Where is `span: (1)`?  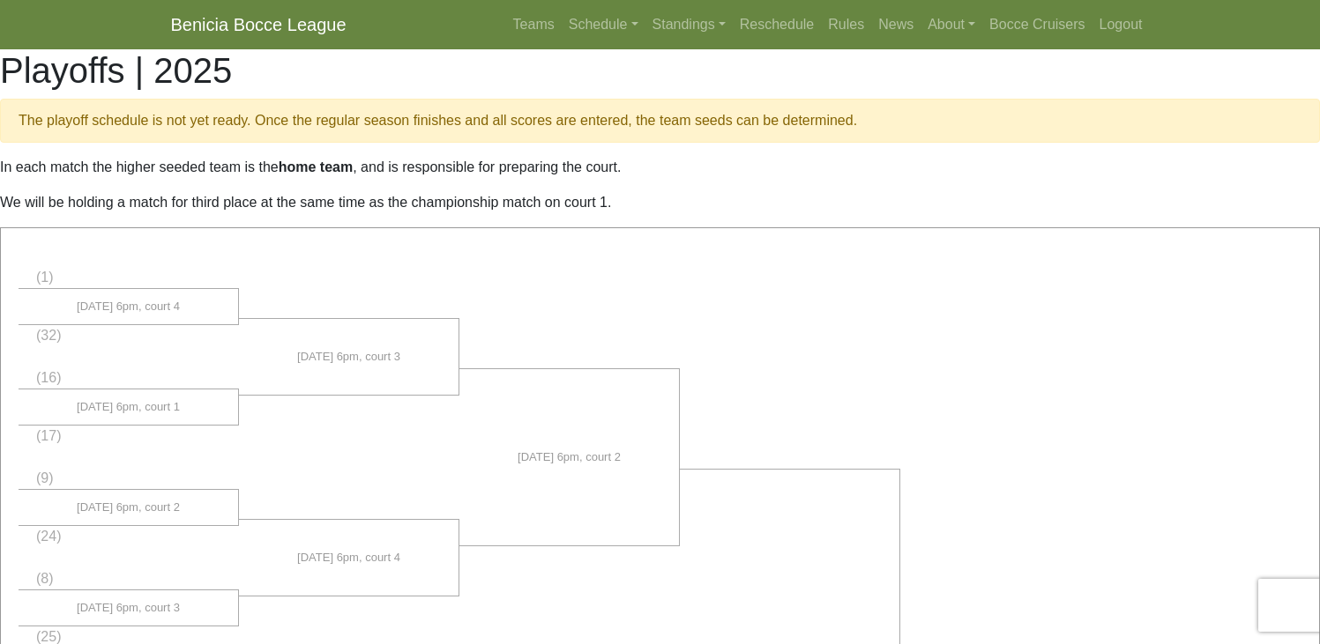 span: (1) is located at coordinates (45, 277).